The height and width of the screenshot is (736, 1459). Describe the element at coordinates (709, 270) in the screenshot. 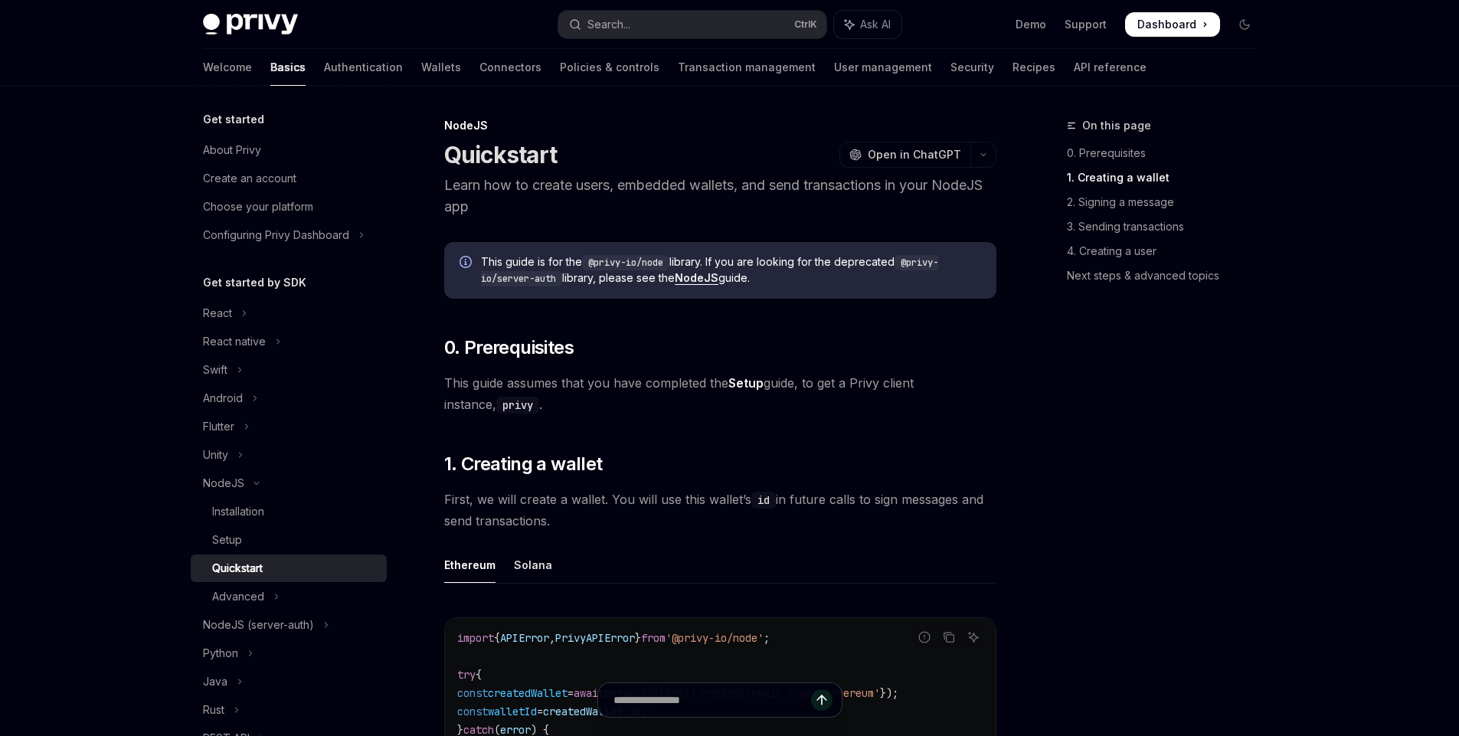

I see `code: @privy-io/server-auth` at that location.